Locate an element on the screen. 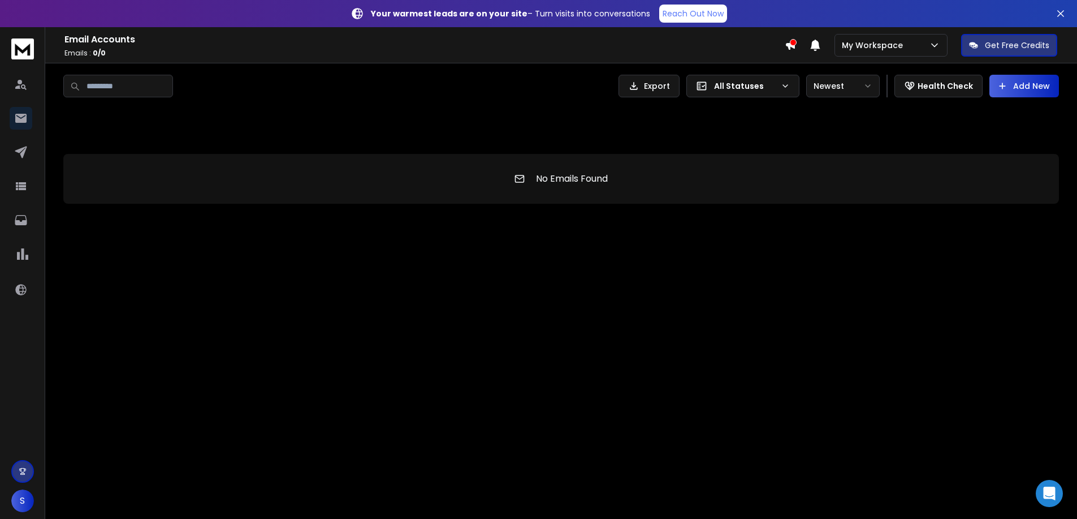 The width and height of the screenshot is (1077, 519). button: S is located at coordinates (23, 500).